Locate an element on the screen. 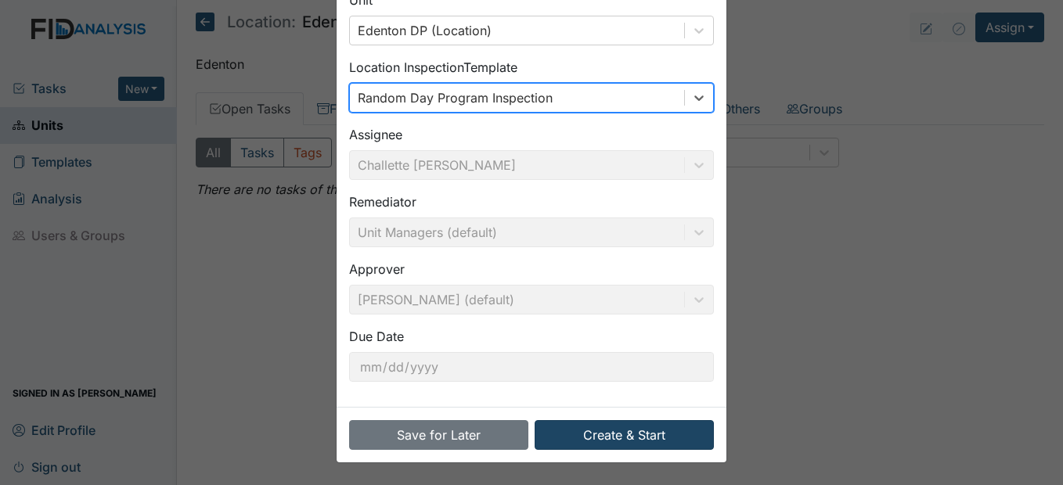 This screenshot has height=485, width=1063. label: Approver is located at coordinates (376, 269).